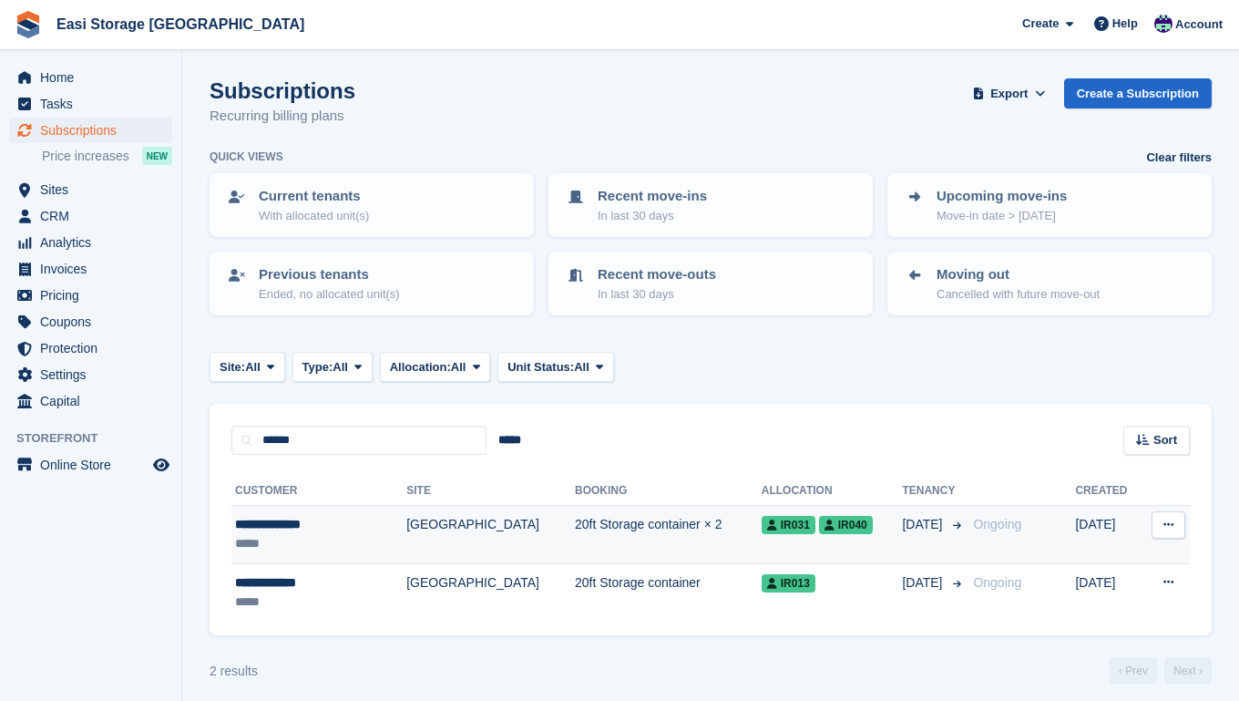 The image size is (1239, 701). Describe the element at coordinates (1134, 671) in the screenshot. I see `a: Previous` at that location.